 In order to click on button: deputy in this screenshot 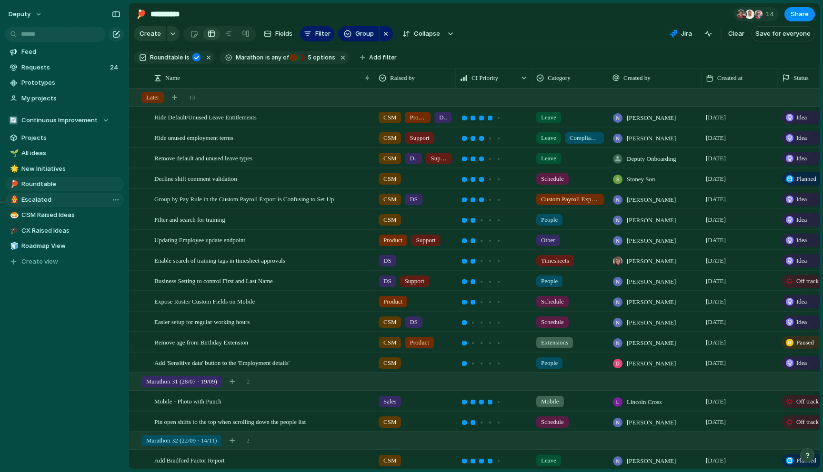, I will do `click(26, 14)`.